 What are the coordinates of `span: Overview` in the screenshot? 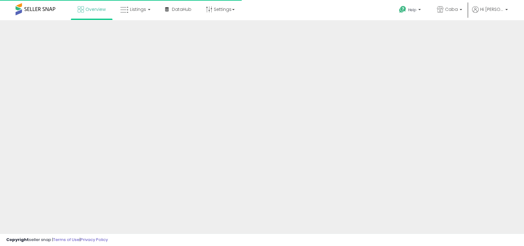 It's located at (95, 9).